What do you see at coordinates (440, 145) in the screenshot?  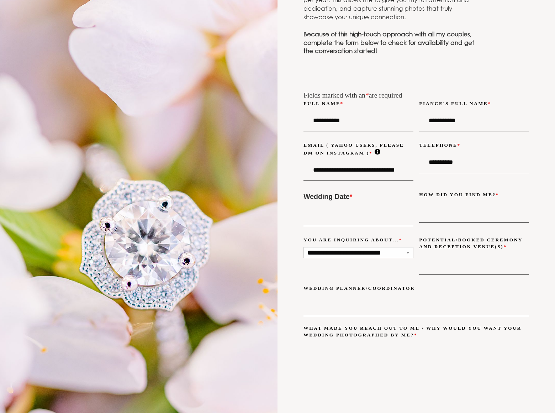 I see `label: Telephone` at bounding box center [440, 145].